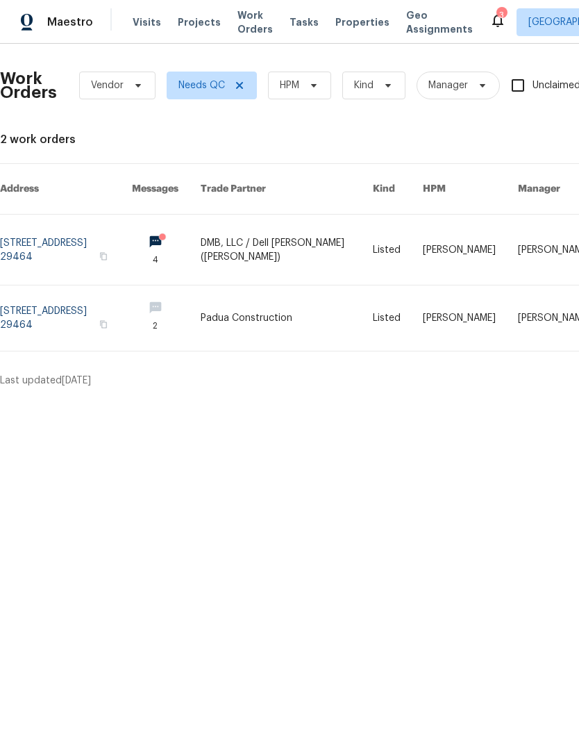 The height and width of the screenshot is (755, 579). What do you see at coordinates (363, 22) in the screenshot?
I see `span: Properties` at bounding box center [363, 22].